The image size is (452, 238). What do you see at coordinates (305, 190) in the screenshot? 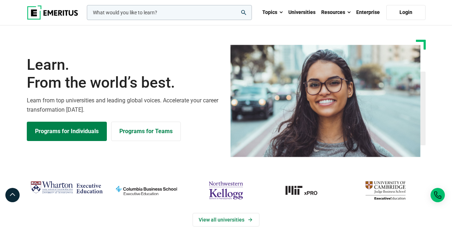
I see `img: MIT xPRO` at bounding box center [305, 190].